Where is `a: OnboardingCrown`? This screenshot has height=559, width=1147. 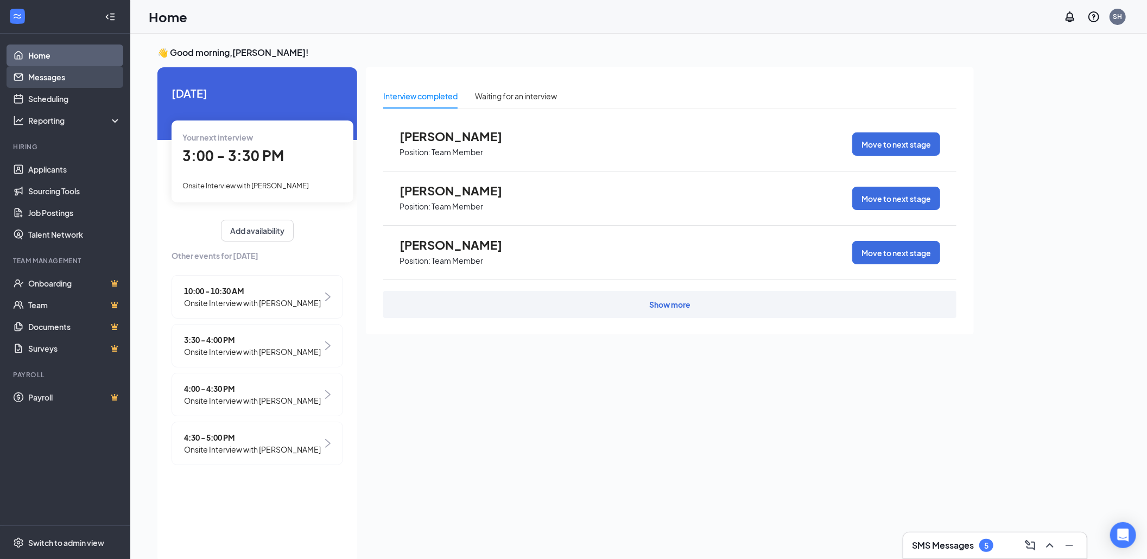
a: OnboardingCrown is located at coordinates (74, 283).